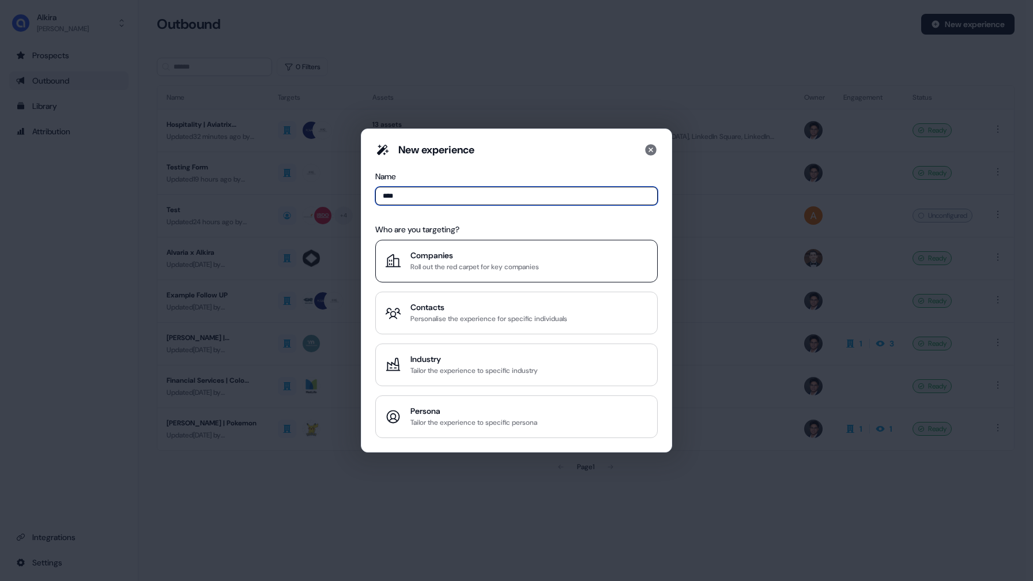  I want to click on div: Who are you targeting?, so click(517, 229).